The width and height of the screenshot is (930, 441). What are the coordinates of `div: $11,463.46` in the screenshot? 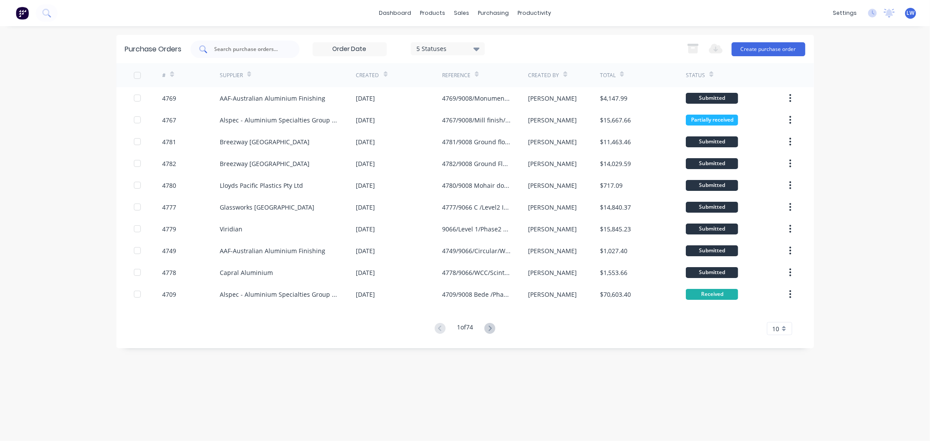 It's located at (615, 142).